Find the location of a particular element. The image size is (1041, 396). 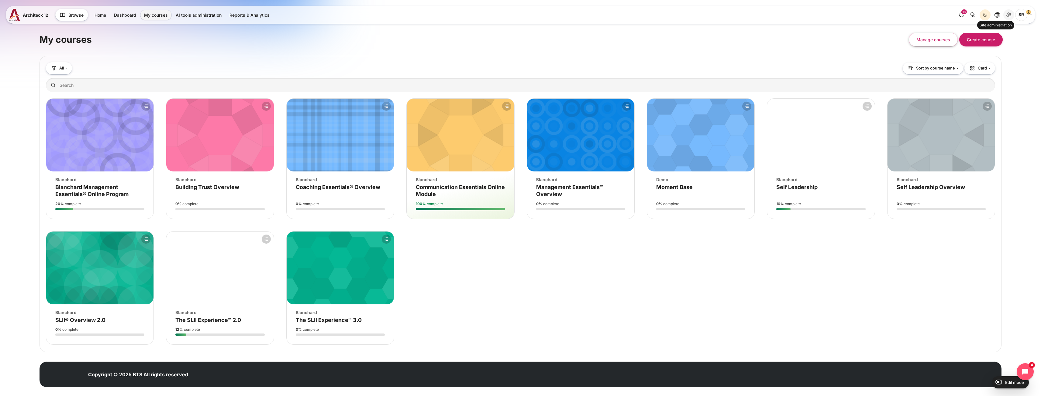

a: A12 A12 Architeck 12 is located at coordinates (30, 15).